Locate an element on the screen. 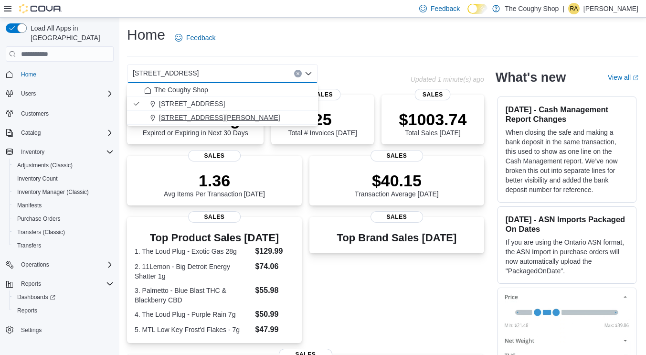  button: Clear input is located at coordinates (298, 73).